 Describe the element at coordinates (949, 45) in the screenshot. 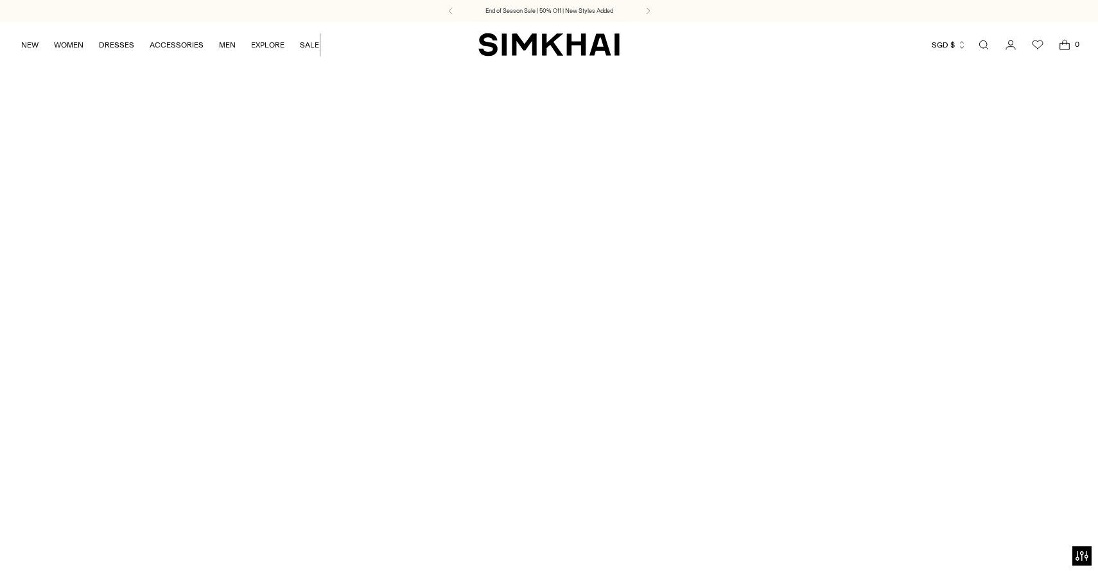

I see `button: SGD $` at that location.